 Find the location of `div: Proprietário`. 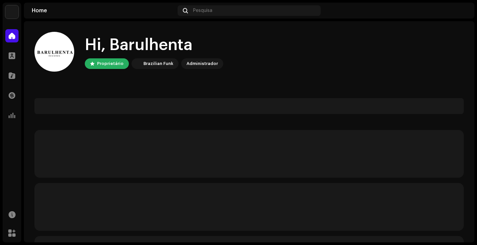

div: Proprietário is located at coordinates (110, 64).